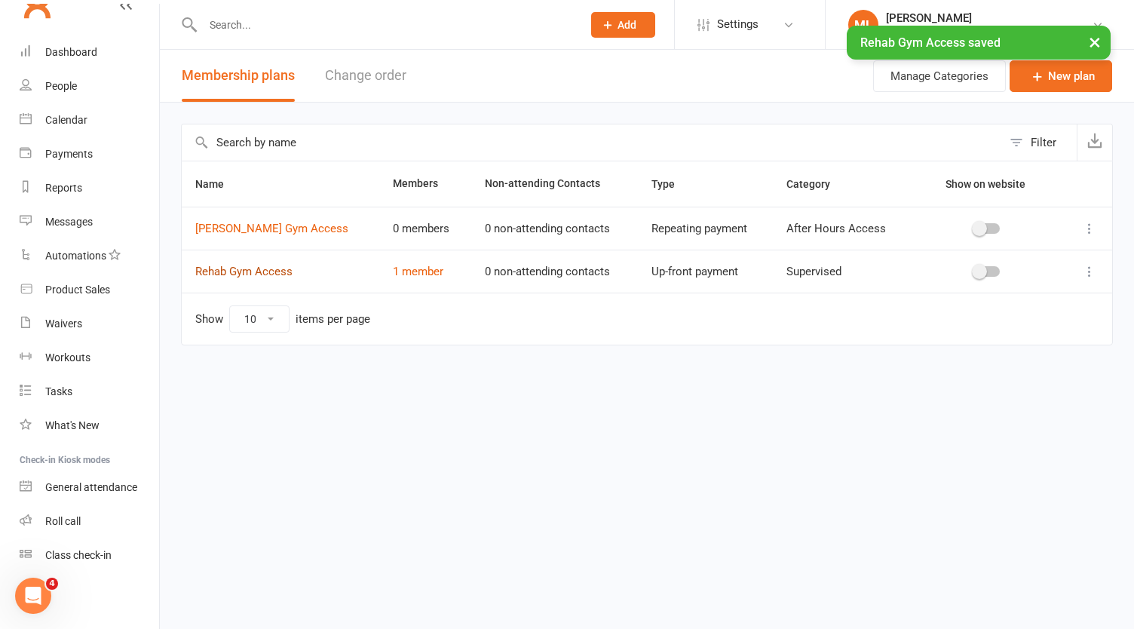 The width and height of the screenshot is (1134, 629). What do you see at coordinates (283, 319) in the screenshot?
I see `div: Show` at bounding box center [283, 319].